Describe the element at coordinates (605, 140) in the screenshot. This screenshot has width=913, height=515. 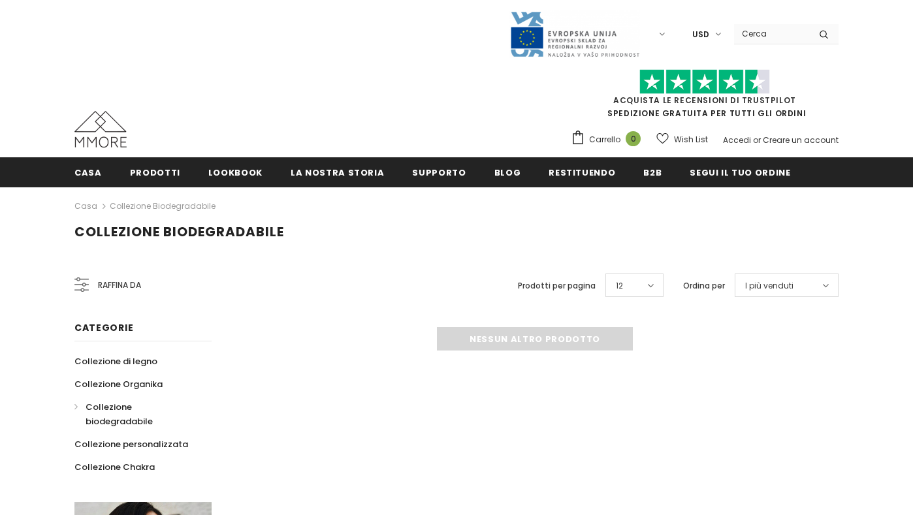
I see `span: Carrello` at that location.